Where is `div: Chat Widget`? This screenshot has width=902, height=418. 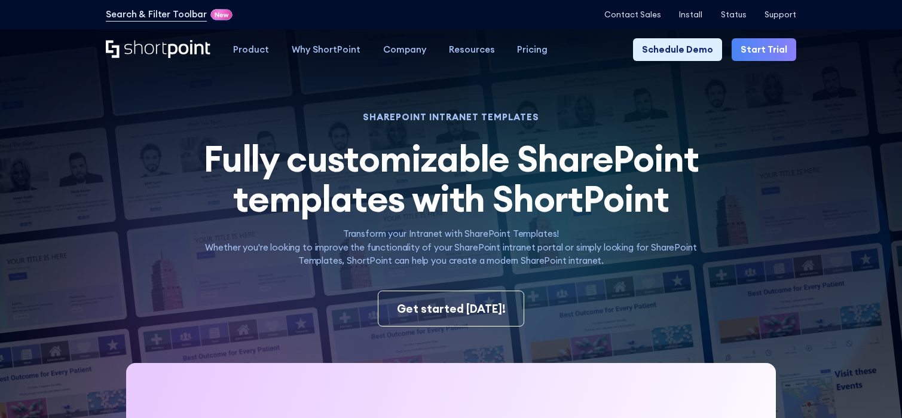
div: Chat Widget is located at coordinates (872, 389).